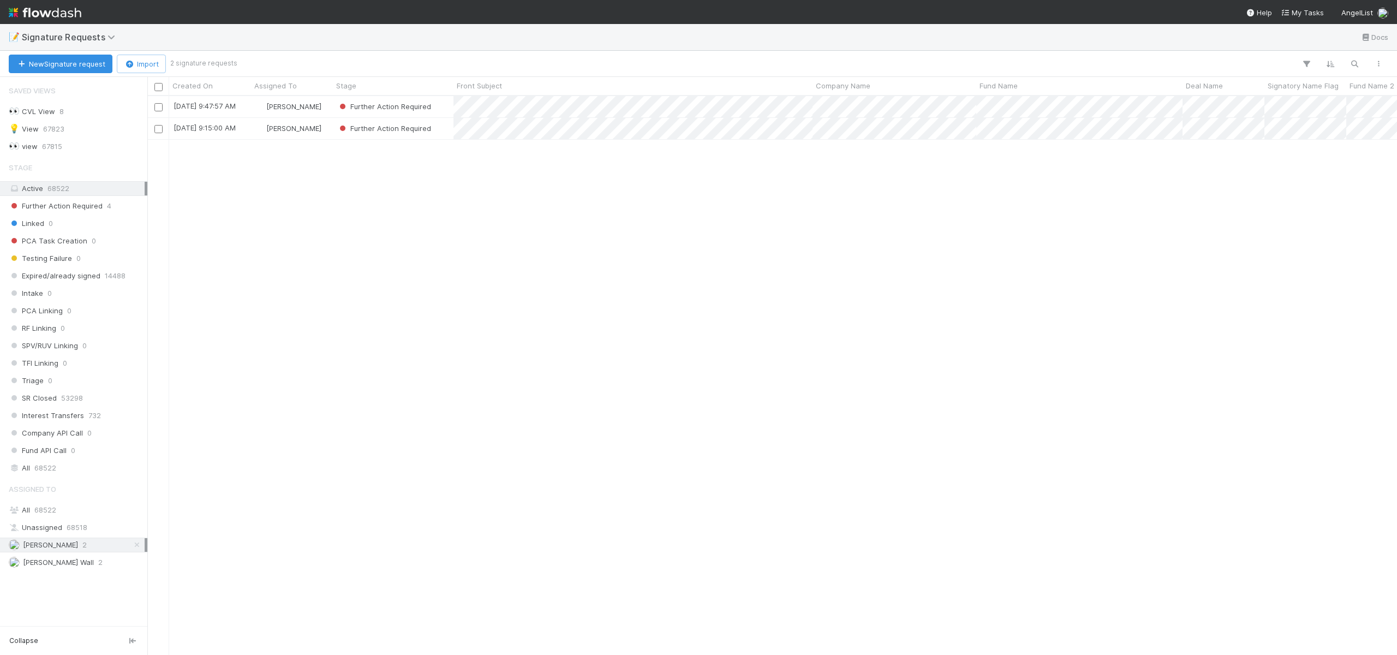 The image size is (1397, 655). Describe the element at coordinates (115, 276) in the screenshot. I see `span: 14488` at that location.